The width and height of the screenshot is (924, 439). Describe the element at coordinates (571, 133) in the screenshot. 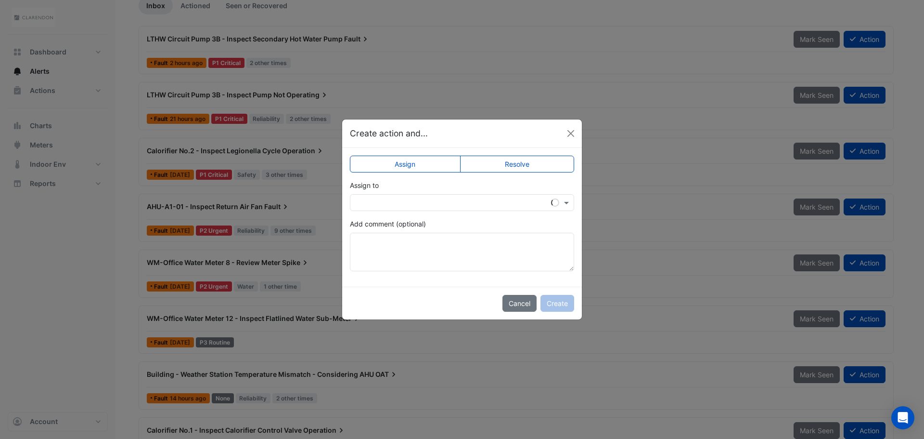

I see `button: Close` at that location.